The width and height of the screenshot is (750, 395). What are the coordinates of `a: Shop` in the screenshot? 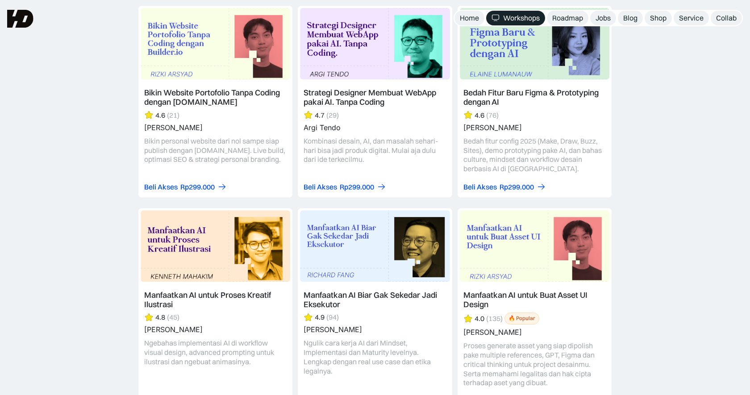 It's located at (658, 18).